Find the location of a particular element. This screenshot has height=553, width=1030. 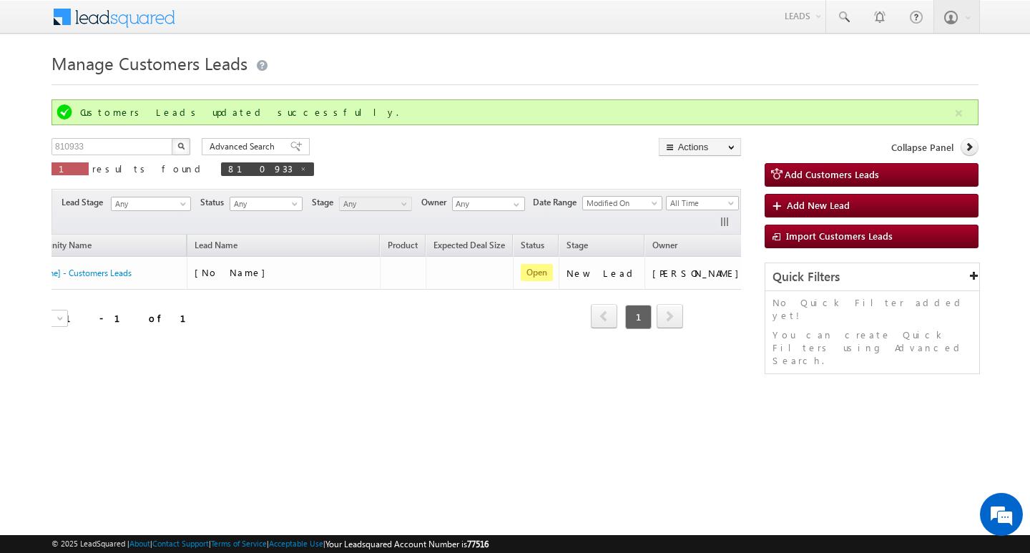

img: Search is located at coordinates (181, 146).